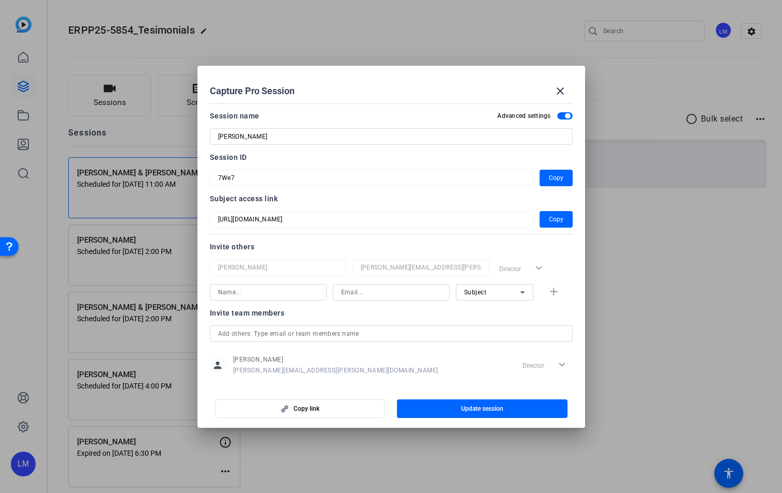 This screenshot has width=782, height=493. I want to click on div: Subject access link, so click(391, 198).